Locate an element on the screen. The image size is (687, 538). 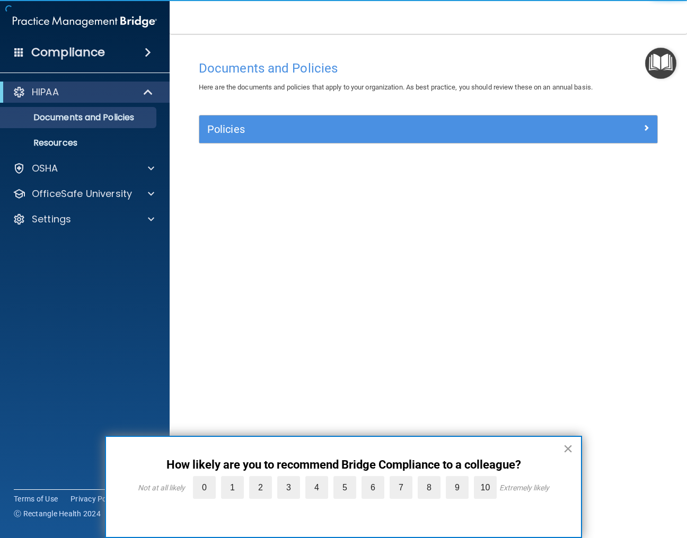
label: 7 is located at coordinates (401, 488).